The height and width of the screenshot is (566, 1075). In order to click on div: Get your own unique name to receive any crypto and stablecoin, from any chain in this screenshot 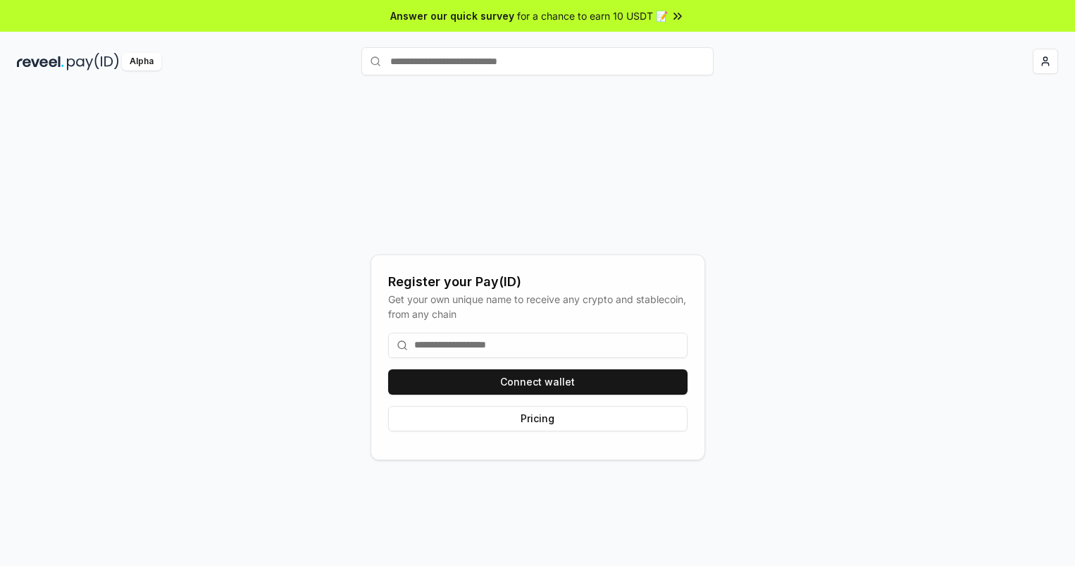, I will do `click(537, 306)`.